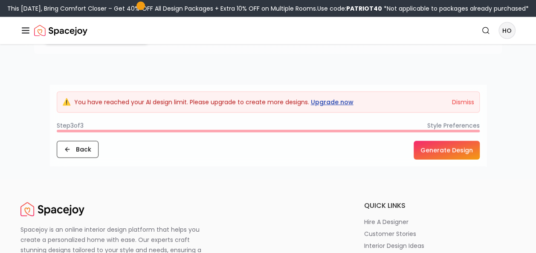  I want to click on button: HO, so click(507, 31).